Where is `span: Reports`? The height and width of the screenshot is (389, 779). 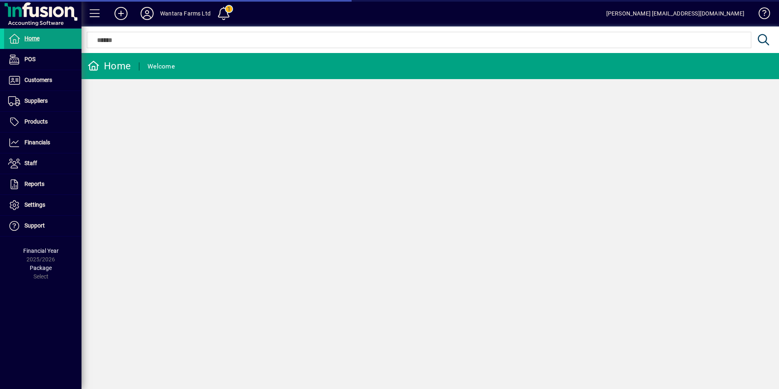
span: Reports is located at coordinates (34, 184).